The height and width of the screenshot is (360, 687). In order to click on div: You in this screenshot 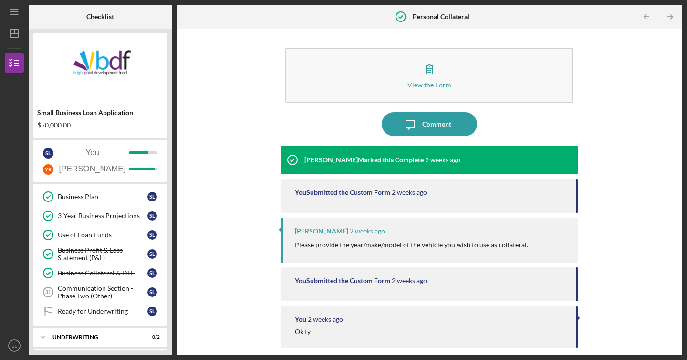, I will do `click(301, 319)`.